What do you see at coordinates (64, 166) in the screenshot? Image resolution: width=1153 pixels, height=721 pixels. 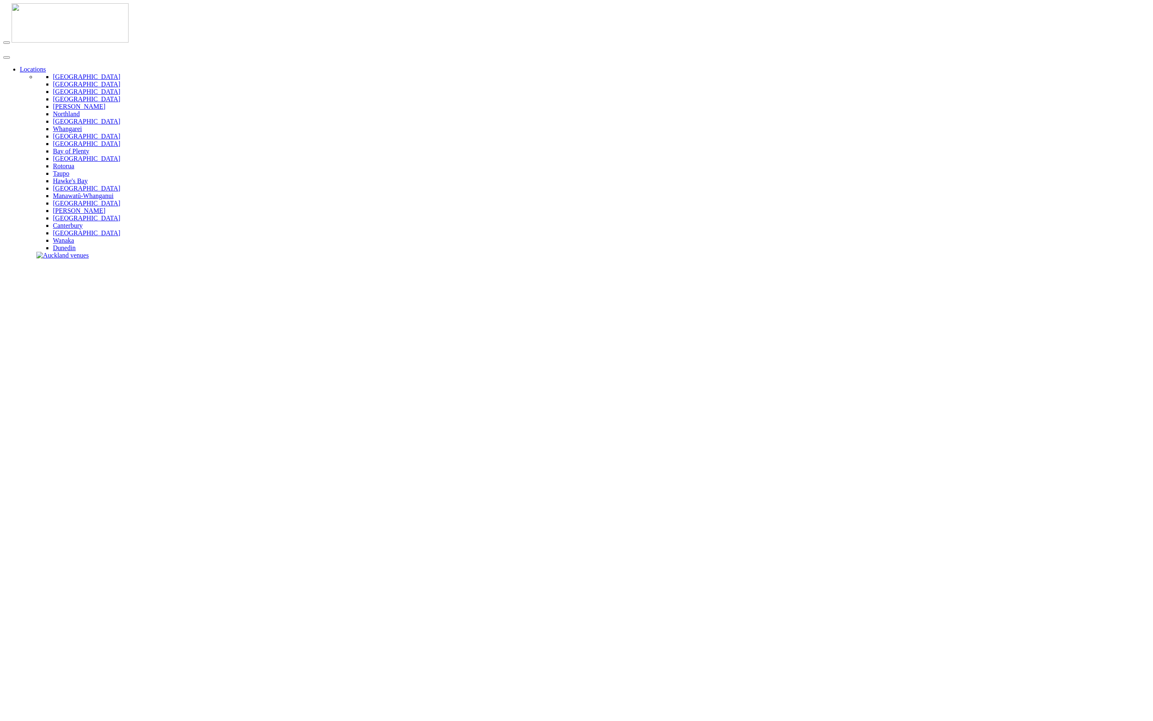 I see `a: Rotorua` at bounding box center [64, 166].